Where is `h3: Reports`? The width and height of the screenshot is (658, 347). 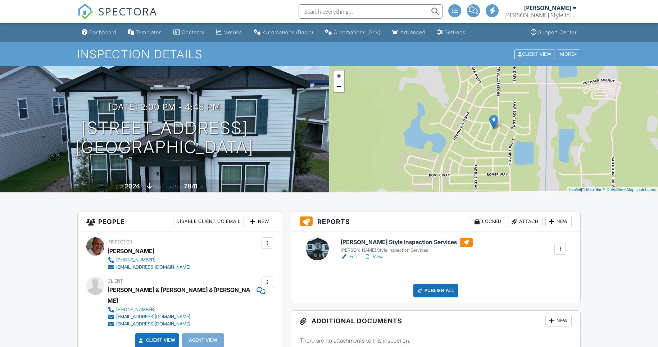
h3: Reports is located at coordinates (436, 222).